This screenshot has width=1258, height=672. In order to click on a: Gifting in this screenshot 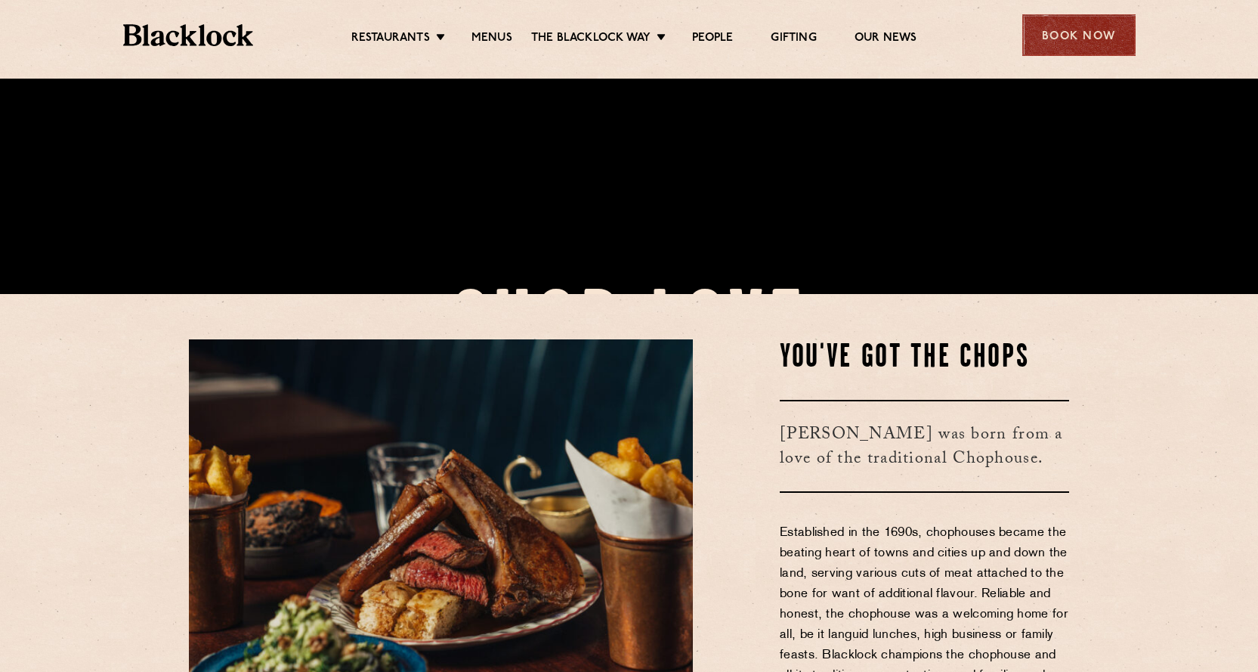, I will do `click(794, 39)`.